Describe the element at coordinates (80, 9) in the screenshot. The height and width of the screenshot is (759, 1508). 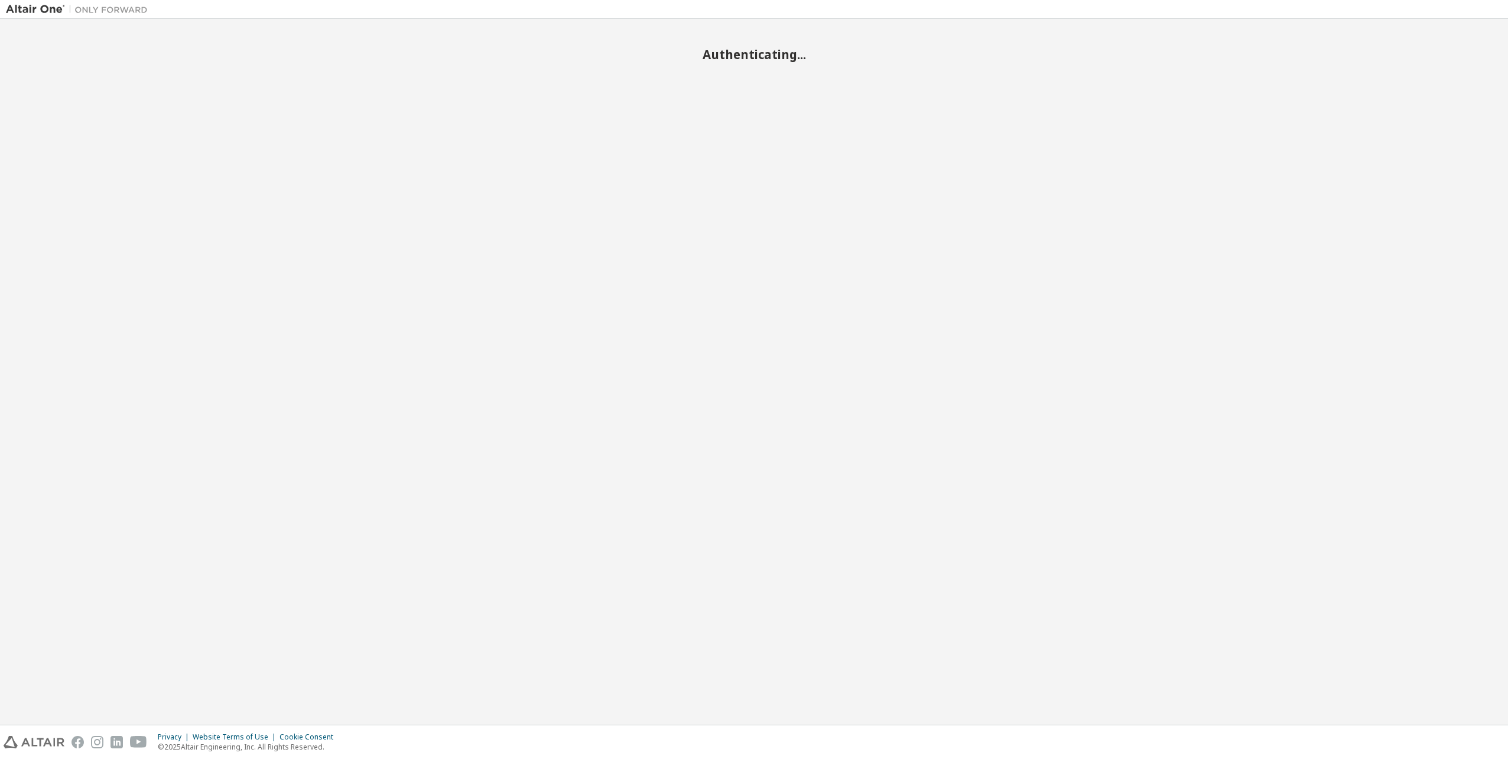
I see `img: Altair One` at that location.